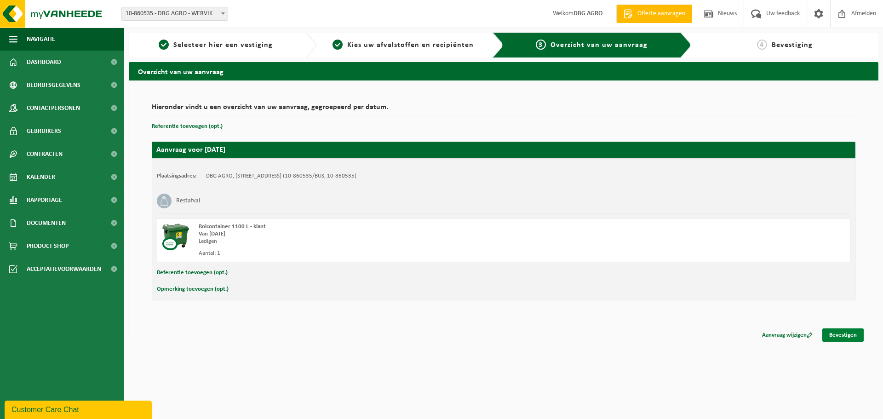 This screenshot has width=883, height=419. What do you see at coordinates (53, 108) in the screenshot?
I see `span: Contactpersonen` at bounding box center [53, 108].